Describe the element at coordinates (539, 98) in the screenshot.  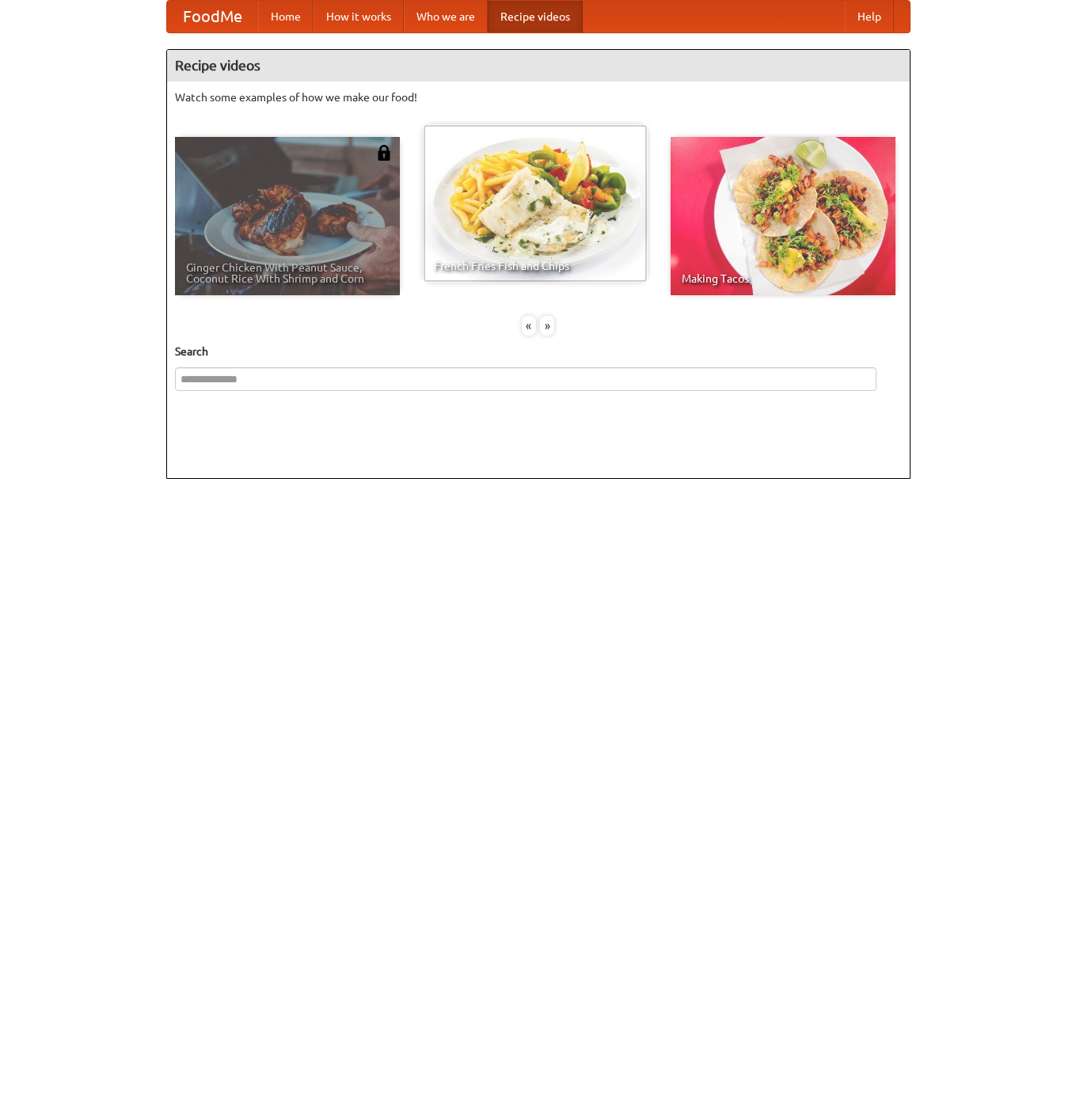
I see `p: Watch some examples of how we make our food!` at that location.